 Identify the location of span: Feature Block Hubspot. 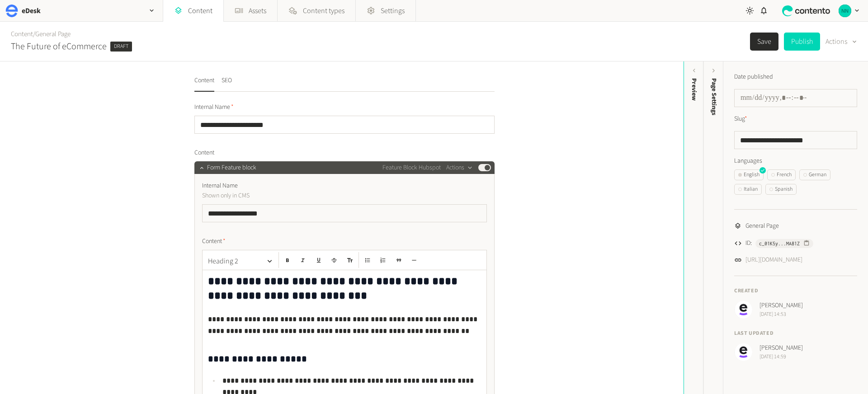
(412, 168).